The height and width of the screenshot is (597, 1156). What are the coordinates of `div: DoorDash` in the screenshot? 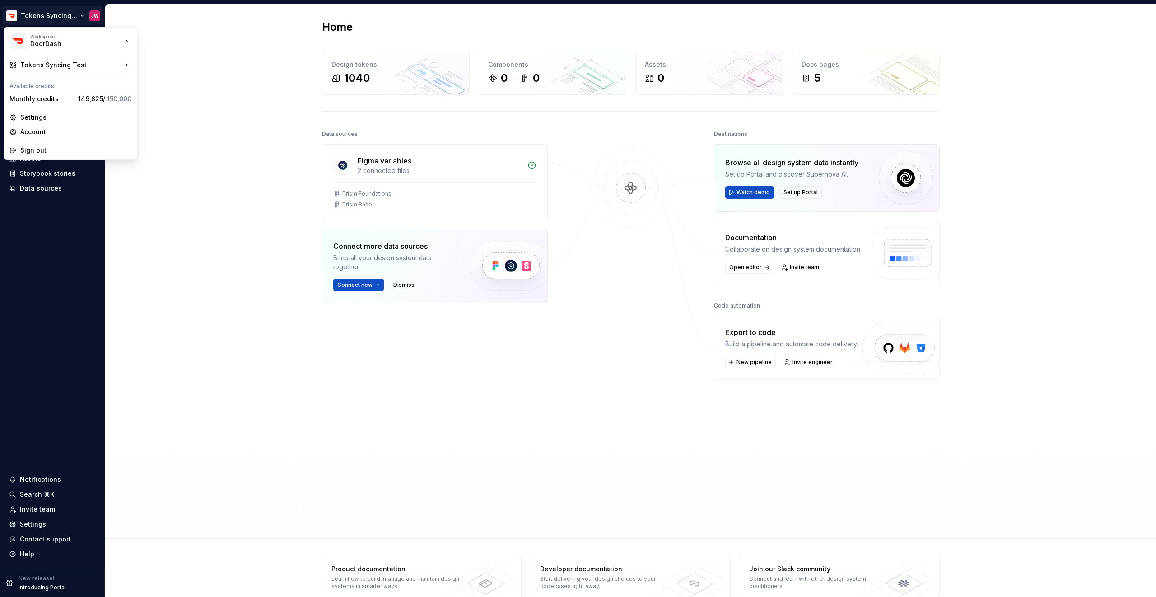 It's located at (69, 44).